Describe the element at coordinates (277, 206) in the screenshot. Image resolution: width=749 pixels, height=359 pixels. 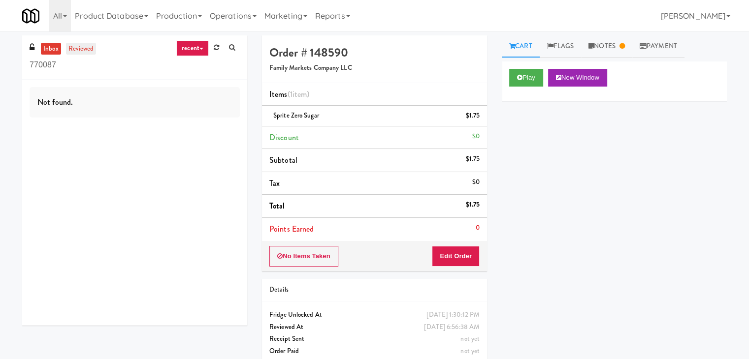
I see `span: Total` at that location.